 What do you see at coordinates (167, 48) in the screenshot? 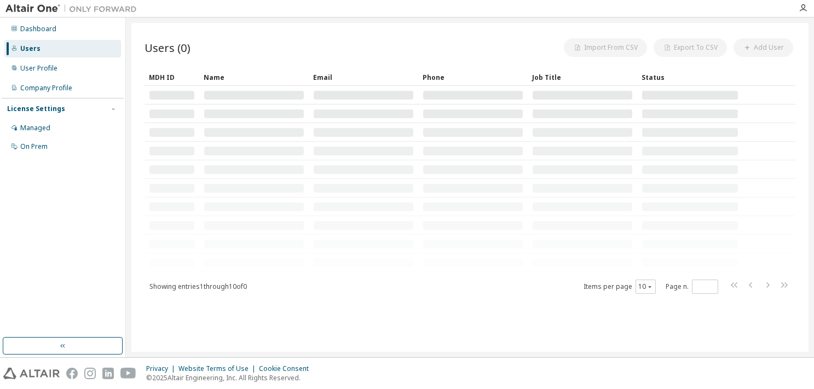
I see `span: Users (0)` at bounding box center [167, 48].